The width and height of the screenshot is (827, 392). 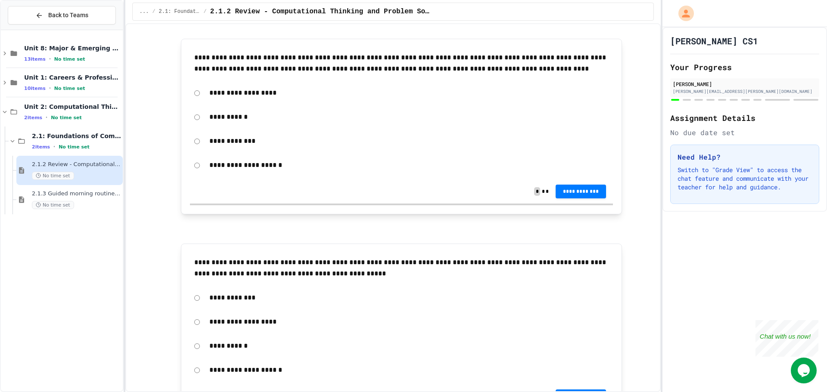 What do you see at coordinates (744, 118) in the screenshot?
I see `h2: Assignment Details` at bounding box center [744, 118].